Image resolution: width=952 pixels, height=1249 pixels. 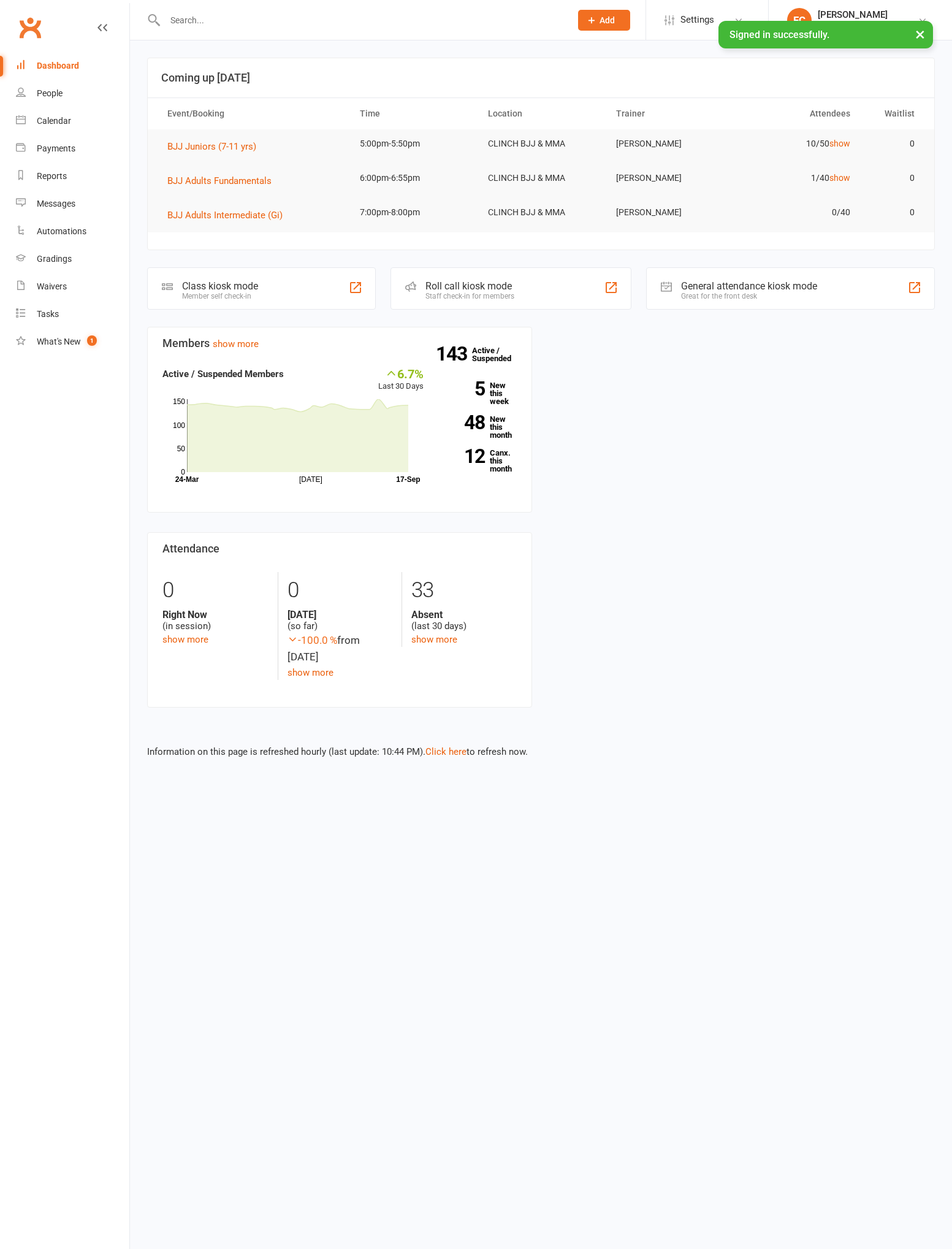 What do you see at coordinates (413, 212) in the screenshot?
I see `td: 7:00pm-8:00pm` at bounding box center [413, 212].